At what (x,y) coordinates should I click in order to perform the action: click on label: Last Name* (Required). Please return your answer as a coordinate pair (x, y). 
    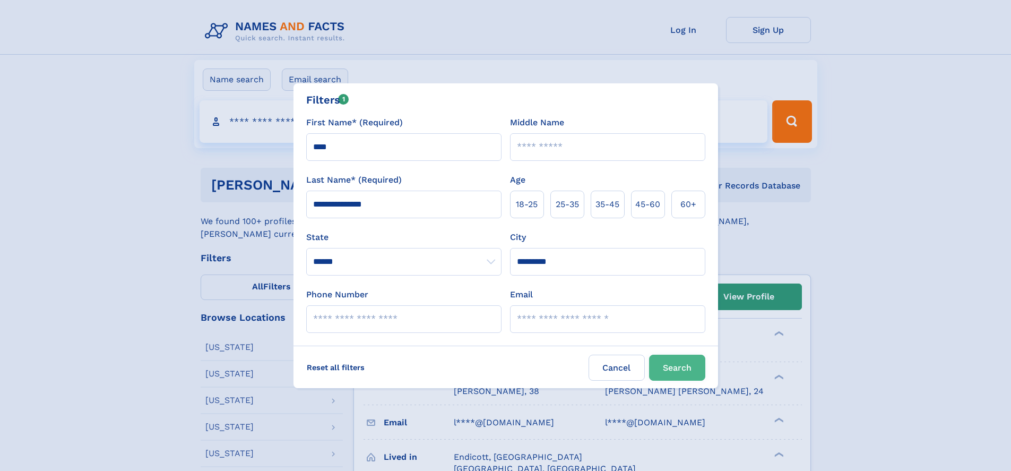
    Looking at the image, I should click on (354, 180).